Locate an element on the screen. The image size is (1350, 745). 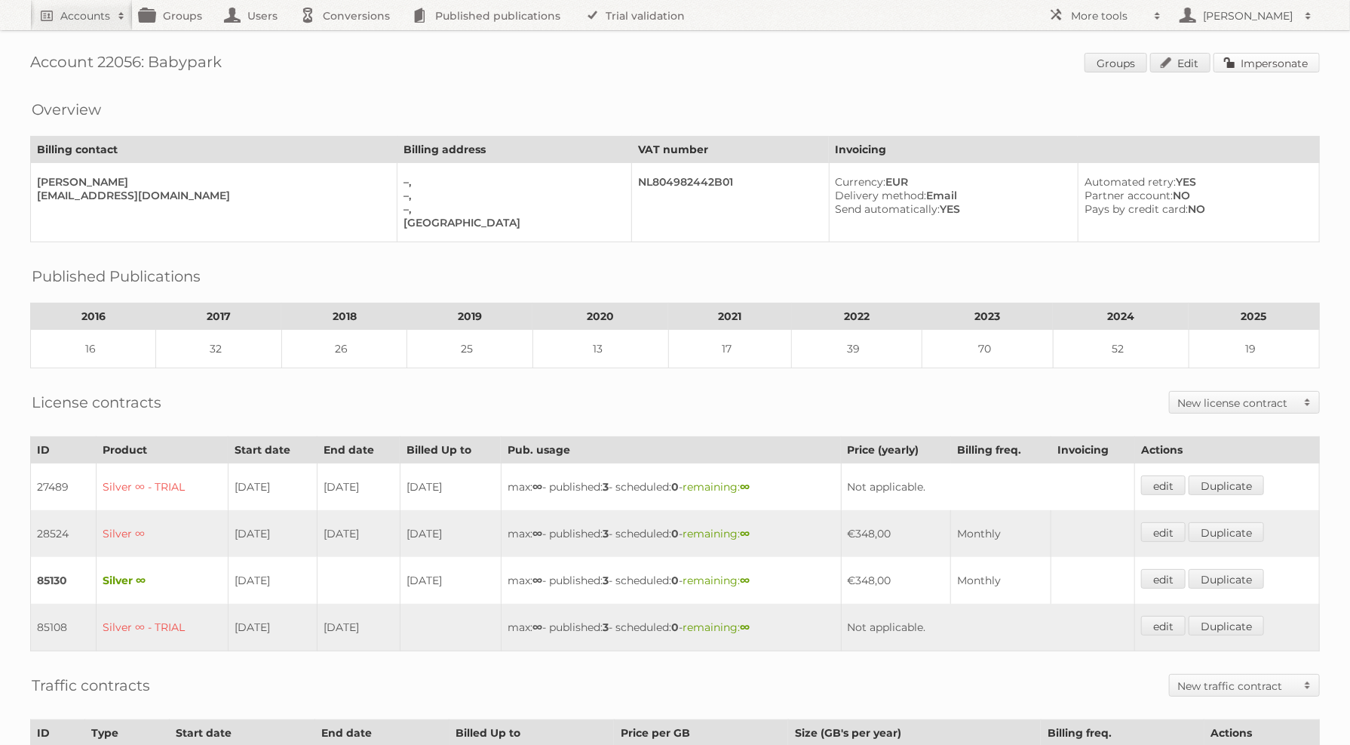
td: 27489 is located at coordinates (63, 487).